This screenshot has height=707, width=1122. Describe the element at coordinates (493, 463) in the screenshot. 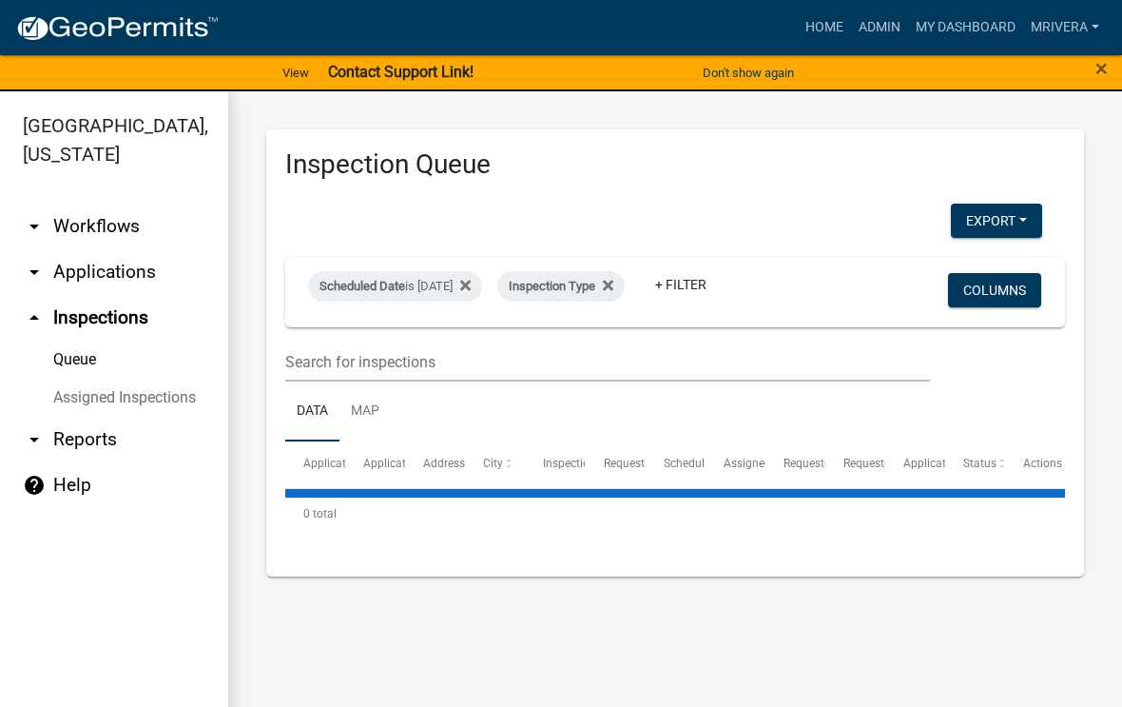

I see `span: City` at that location.